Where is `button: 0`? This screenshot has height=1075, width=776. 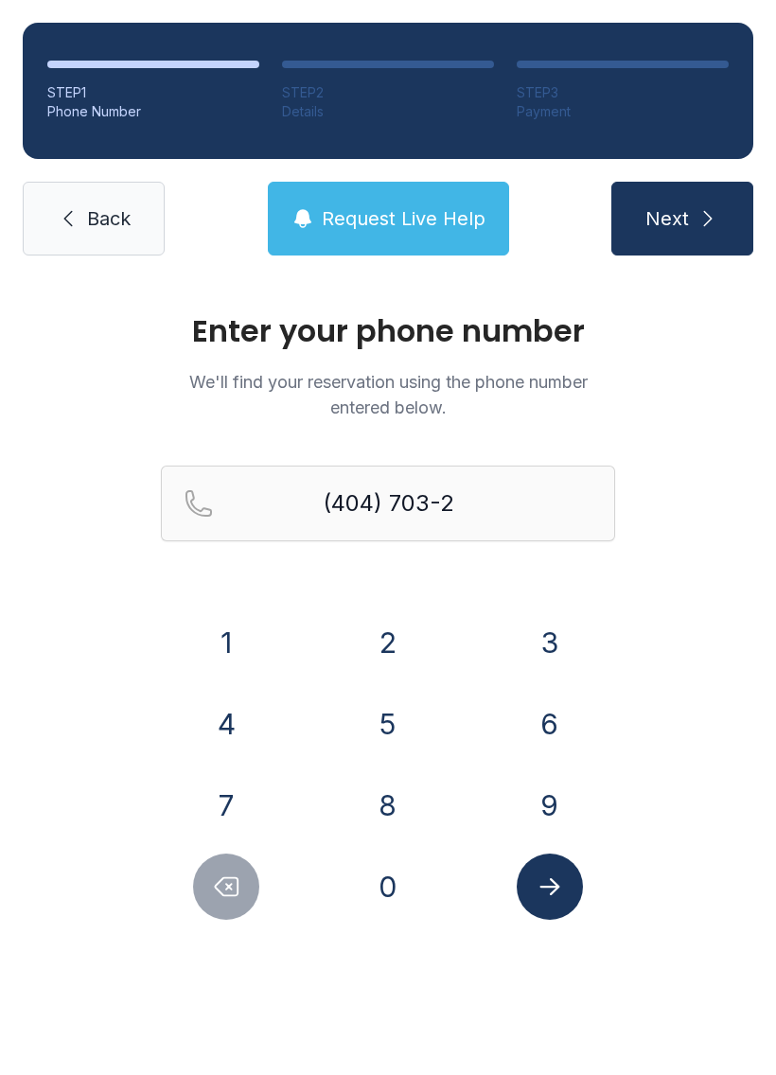 button: 0 is located at coordinates (388, 886).